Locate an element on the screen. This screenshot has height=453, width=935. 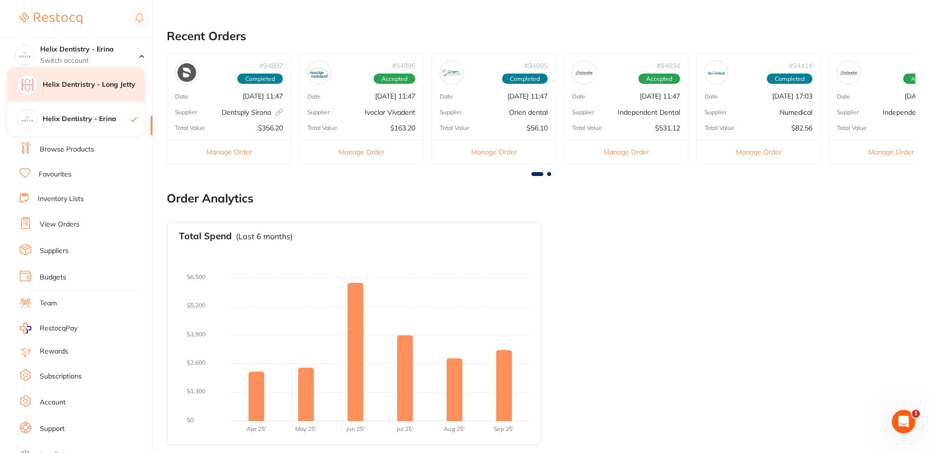
p: Independent Dental is located at coordinates (649, 112).